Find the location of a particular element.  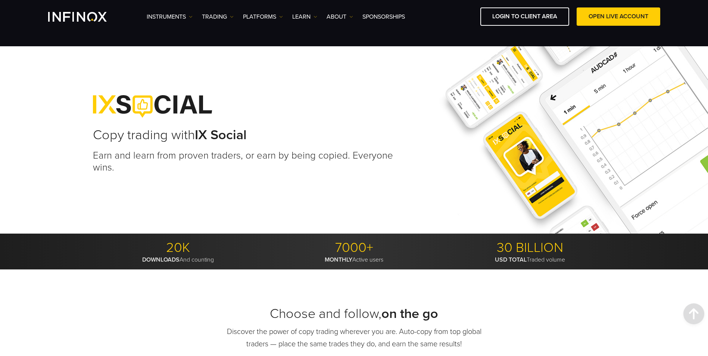

a: ABOUT is located at coordinates (340, 17).